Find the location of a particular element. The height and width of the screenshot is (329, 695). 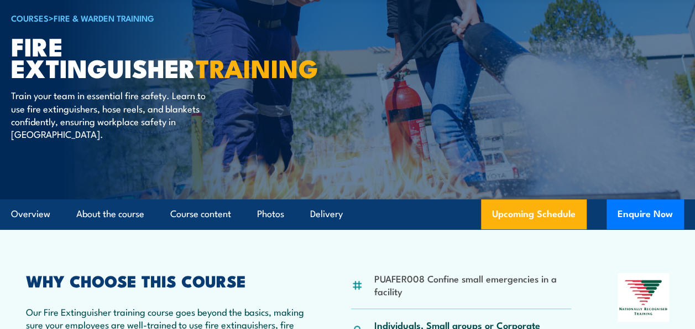

img: Nationally Recognised Training logo. is located at coordinates (643, 297).